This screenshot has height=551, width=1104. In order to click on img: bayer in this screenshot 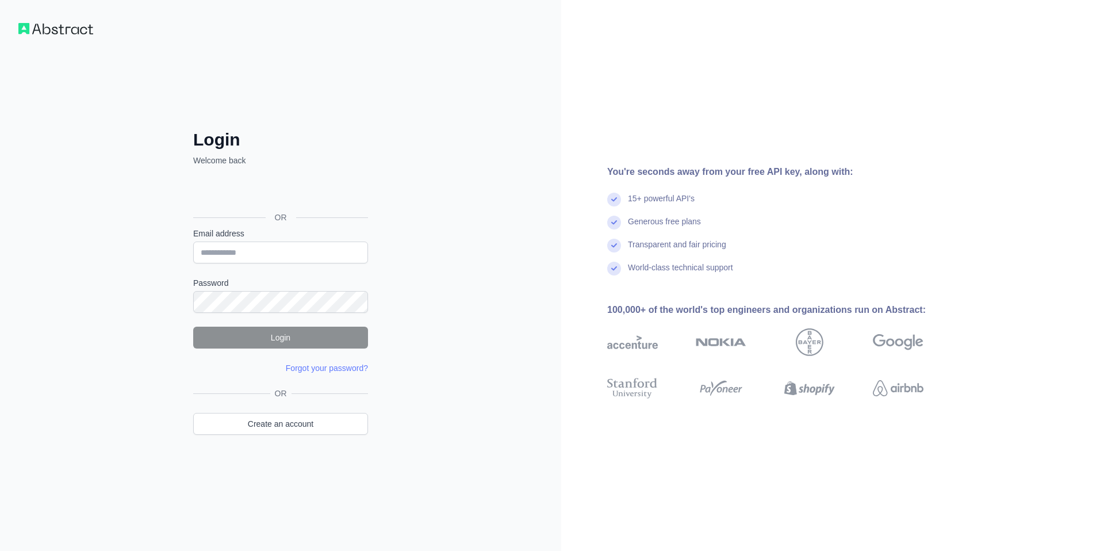, I will do `click(810, 342)`.